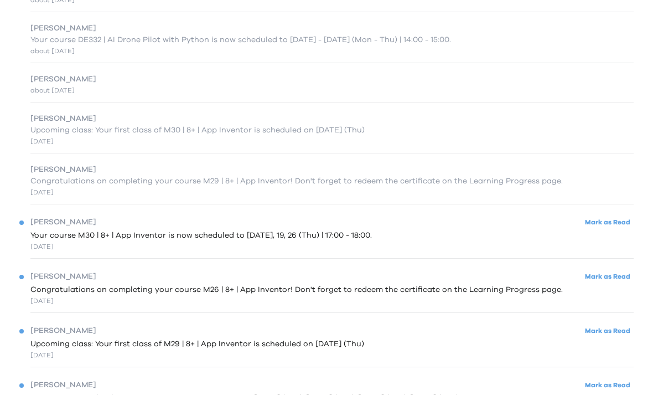  Describe the element at coordinates (297, 181) in the screenshot. I see `span: Congratulations on completing your course M29 | 8+ | App Inventor! Don't forget to redeem the cer...` at that location.